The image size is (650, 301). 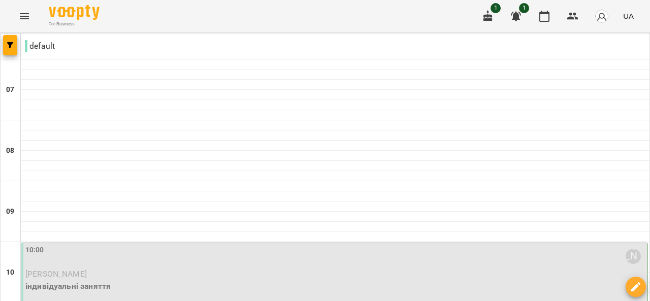 What do you see at coordinates (335, 286) in the screenshot?
I see `p: індивідуальні заняття` at bounding box center [335, 286].